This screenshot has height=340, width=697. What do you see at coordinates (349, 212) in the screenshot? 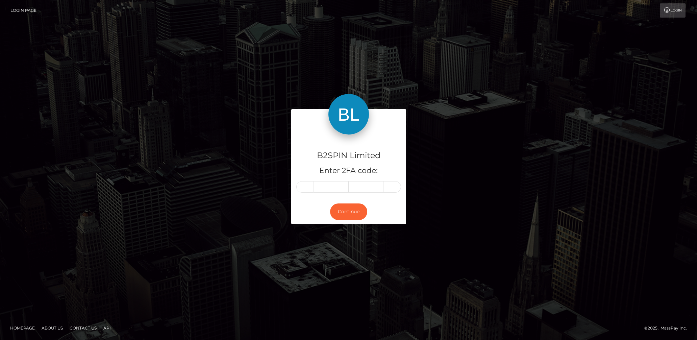
I see `button: Continue` at bounding box center [349, 212].